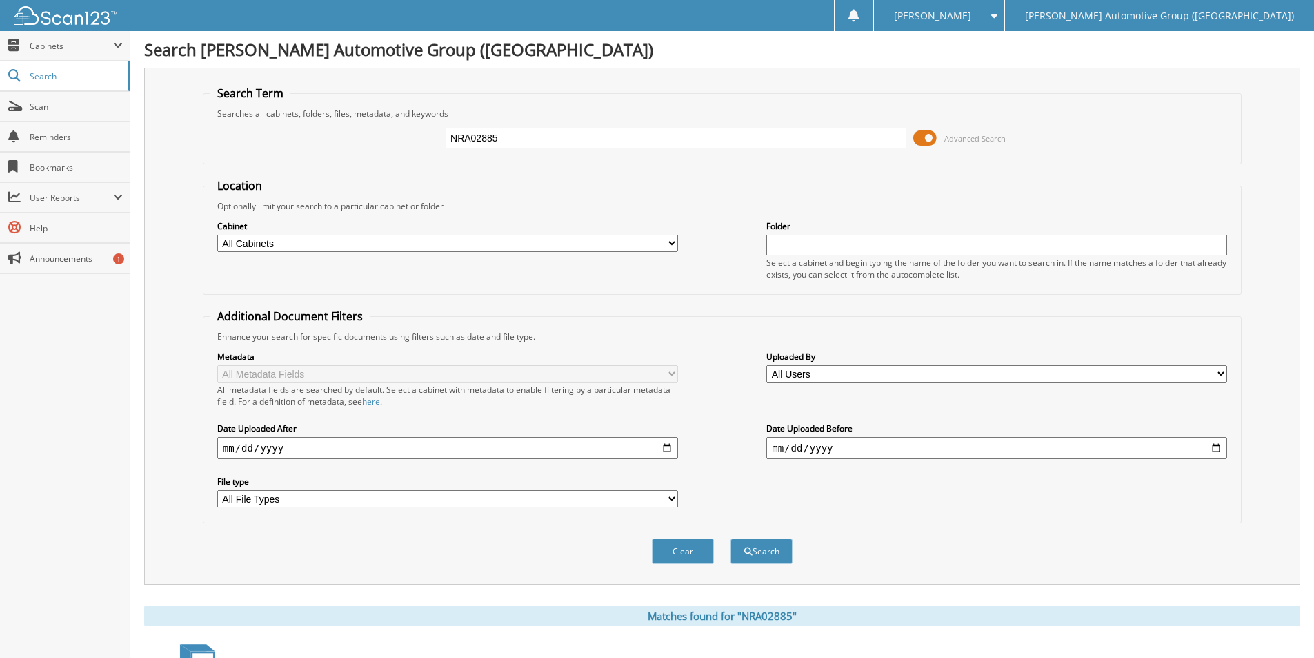 The image size is (1314, 658). I want to click on span: Help, so click(76, 228).